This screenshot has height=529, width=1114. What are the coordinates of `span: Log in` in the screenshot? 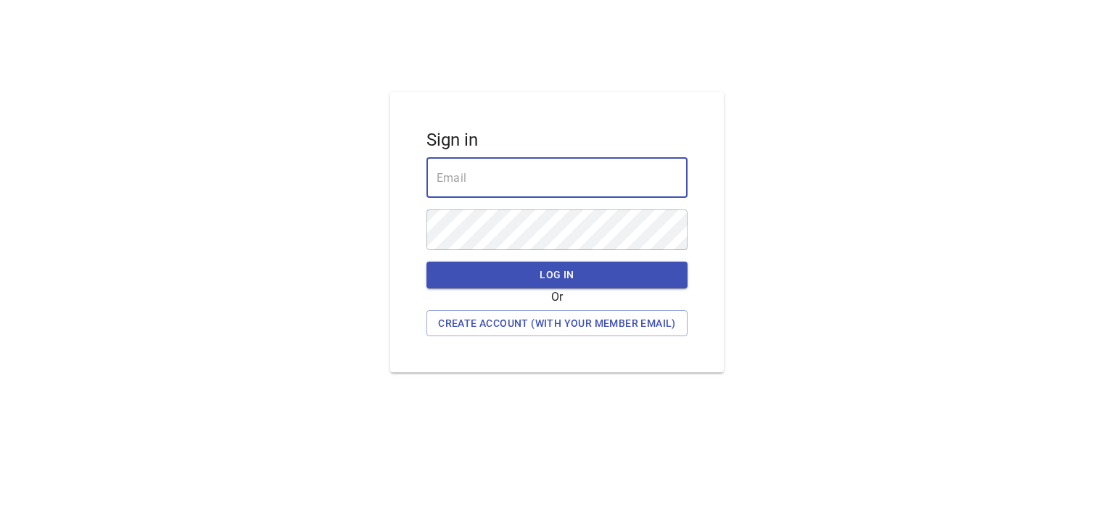 It's located at (557, 275).